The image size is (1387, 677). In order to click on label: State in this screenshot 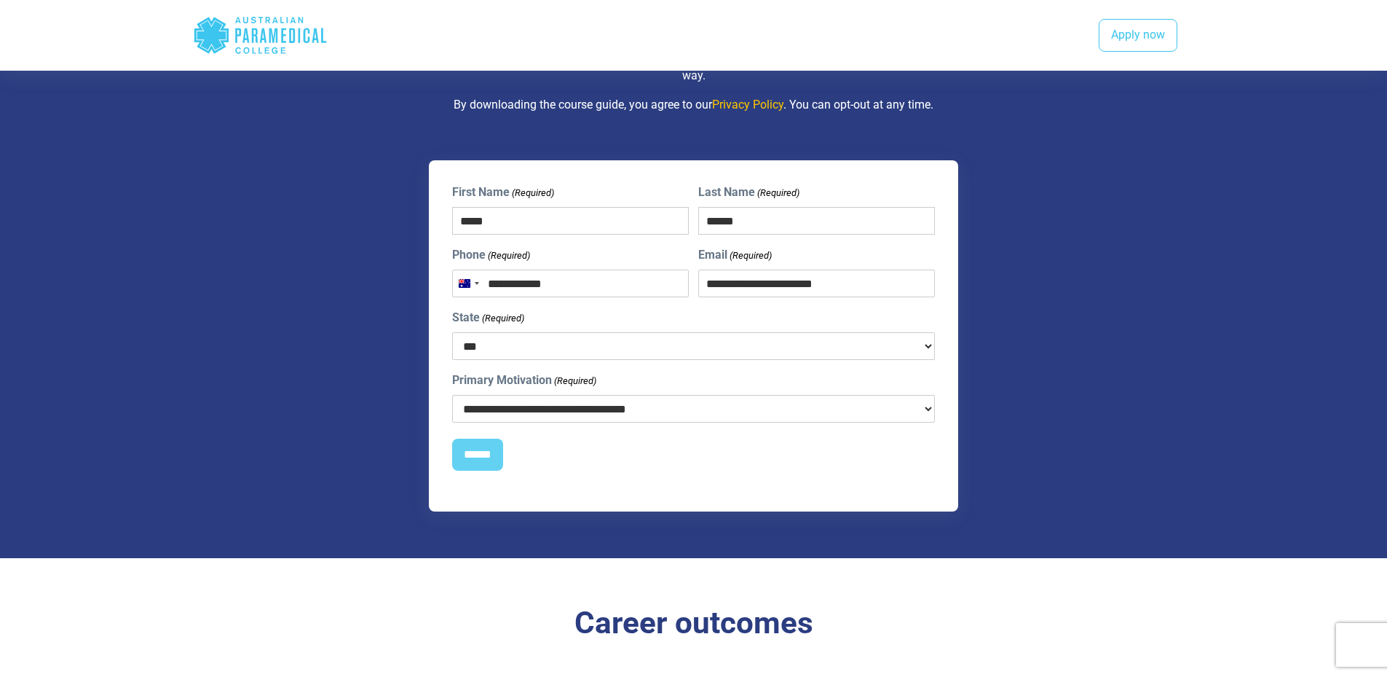, I will do `click(488, 318)`.